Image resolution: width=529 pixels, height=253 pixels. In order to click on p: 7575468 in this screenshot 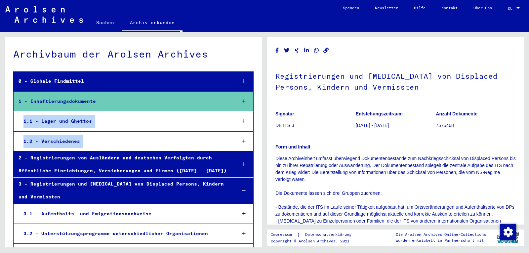, I will do `click(476, 125)`.